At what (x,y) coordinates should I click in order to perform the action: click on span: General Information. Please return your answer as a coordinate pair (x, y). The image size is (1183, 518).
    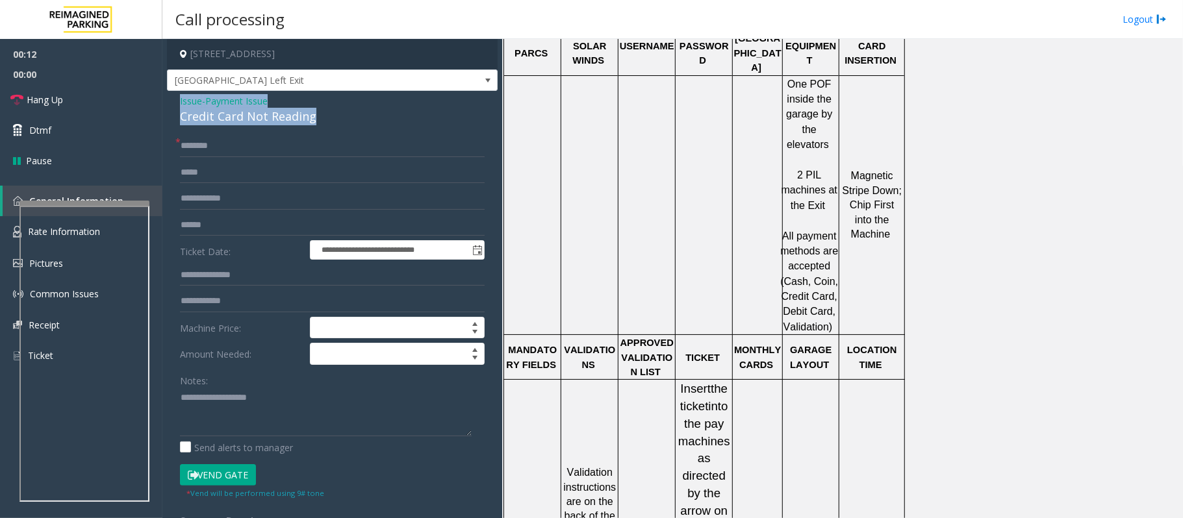
    Looking at the image, I should click on (76, 201).